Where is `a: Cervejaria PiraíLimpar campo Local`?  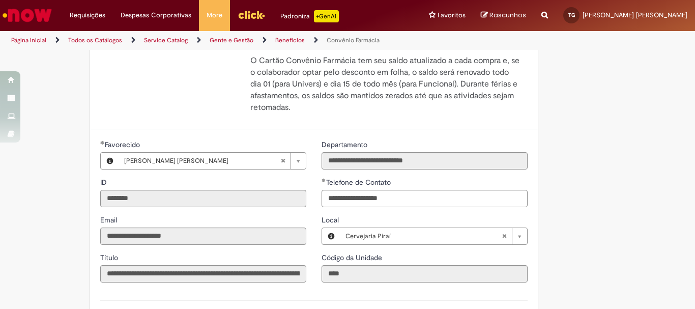
a: Cervejaria PiraíLimpar campo Local is located at coordinates (433, 236).